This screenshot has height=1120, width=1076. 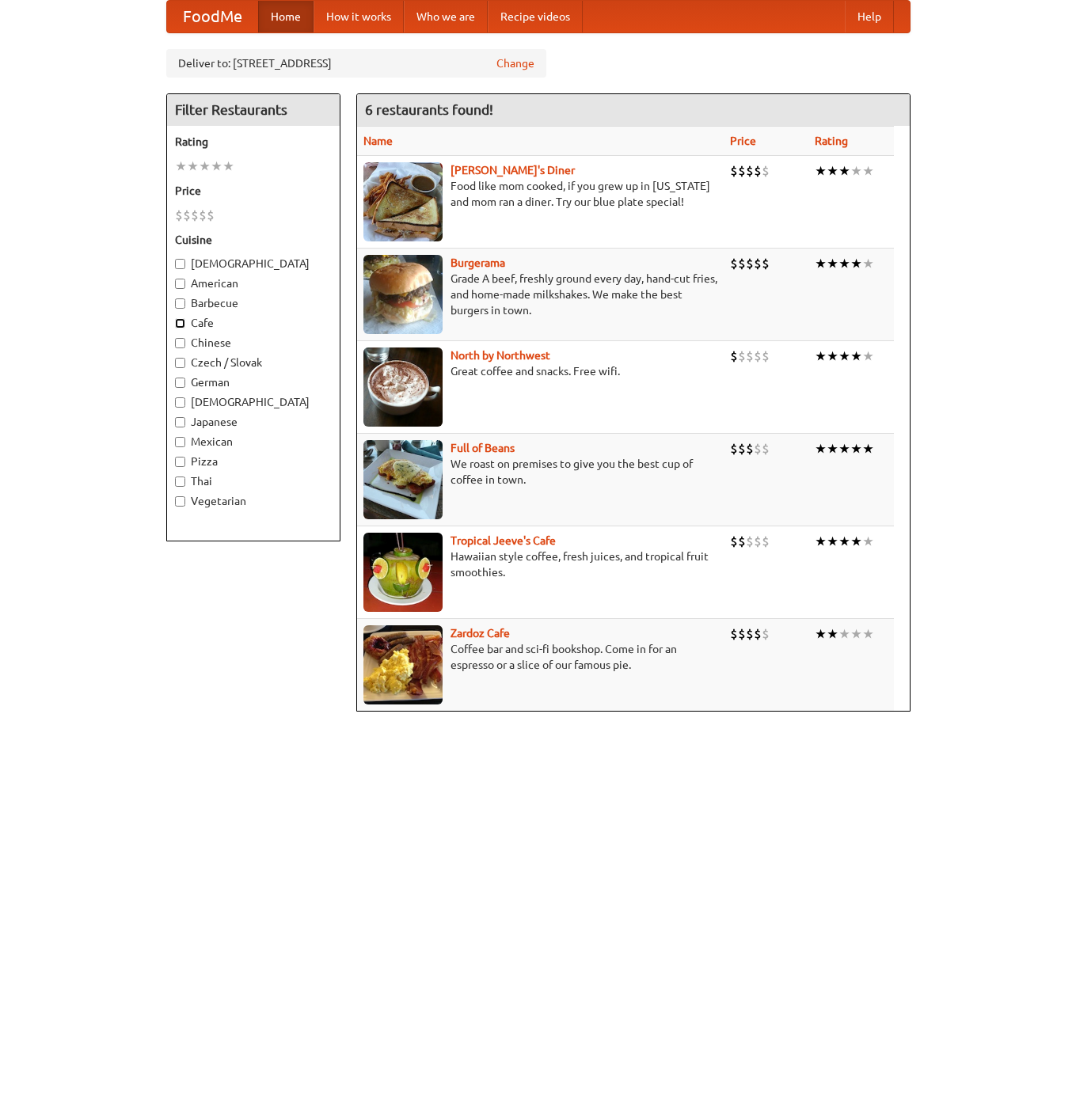 What do you see at coordinates (403, 665) in the screenshot?
I see `img: zardoz.jpg` at bounding box center [403, 665].